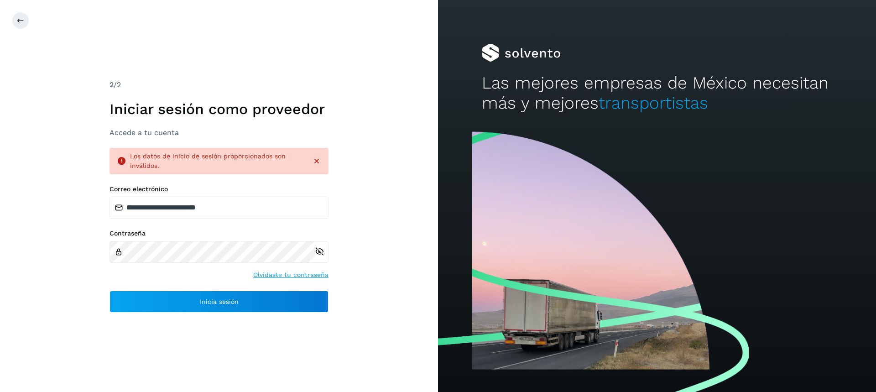 The height and width of the screenshot is (392, 876). What do you see at coordinates (217, 161) in the screenshot?
I see `div: Los datos de inicio de sesión proporcionados son inválidos.` at bounding box center [217, 161].